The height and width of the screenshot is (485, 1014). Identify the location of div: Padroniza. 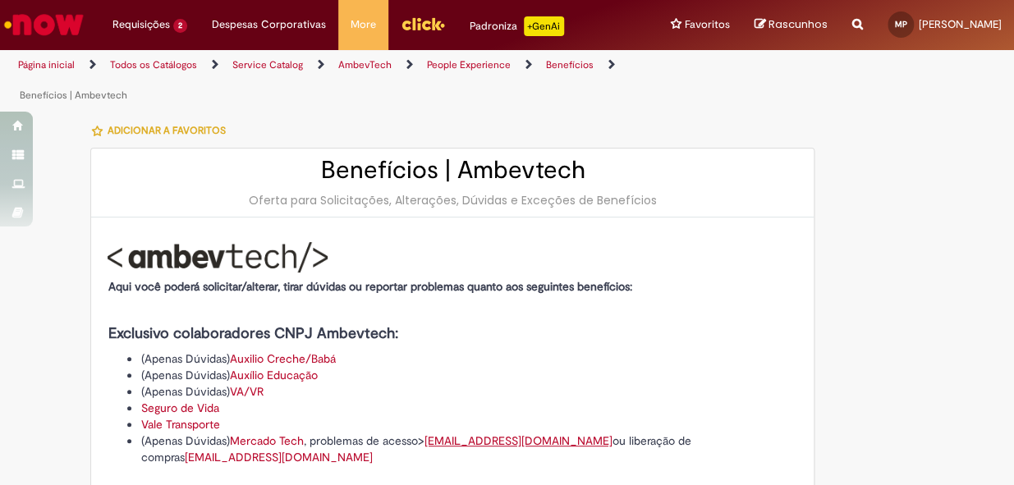
(517, 26).